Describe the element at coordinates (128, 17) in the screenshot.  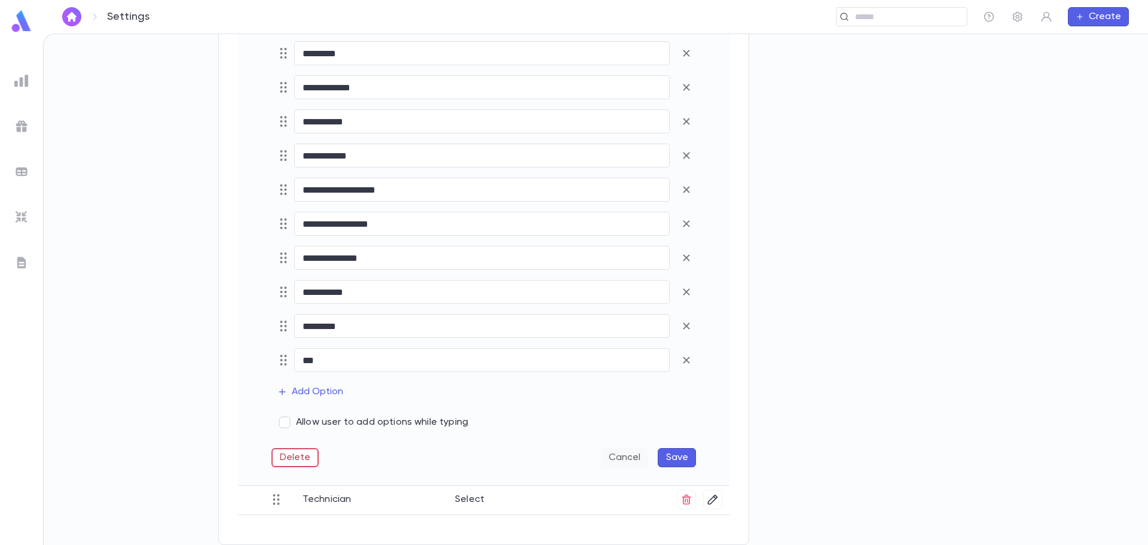
I see `p: Settings` at that location.